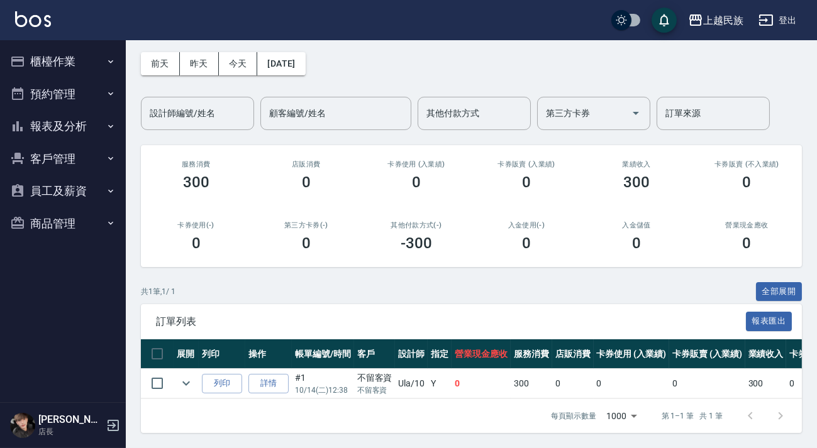 This screenshot has height=448, width=817. I want to click on a: 報表匯出, so click(769, 321).